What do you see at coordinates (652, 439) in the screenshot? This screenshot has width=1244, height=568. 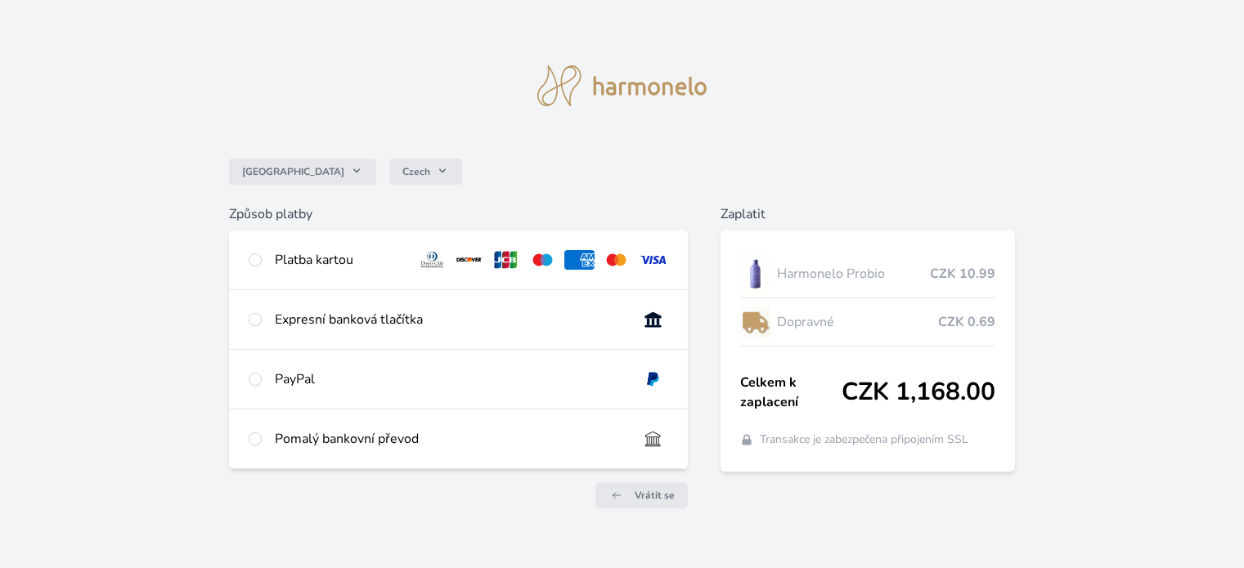 I see `img: bankTransfer_IBAN.svg` at bounding box center [652, 439].